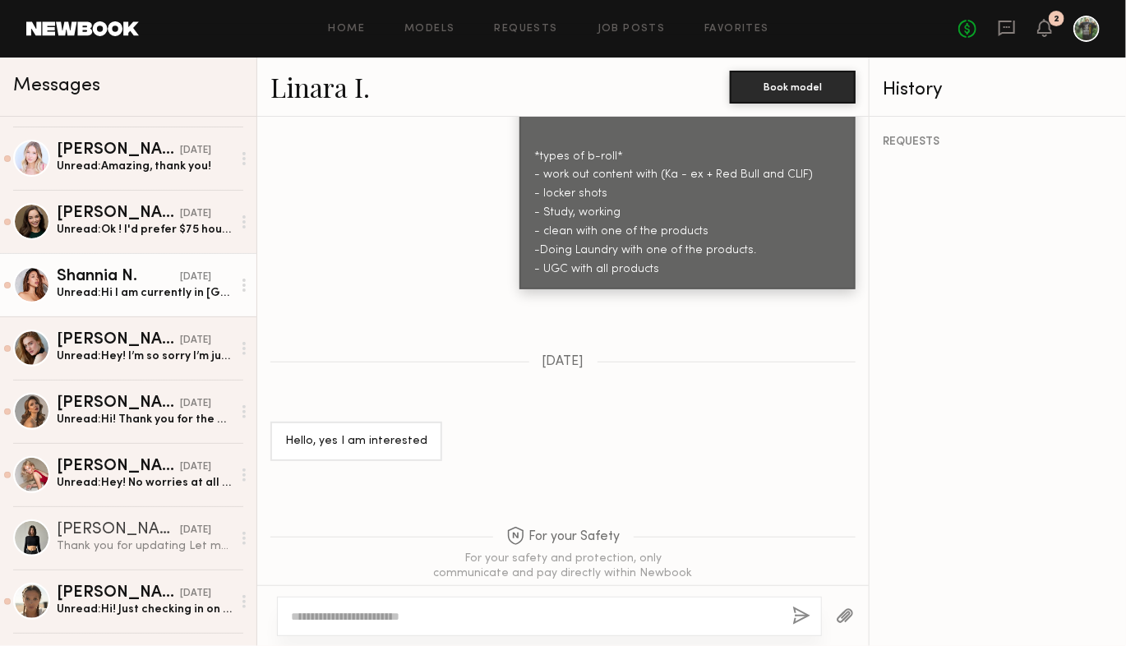 Image resolution: width=1126 pixels, height=646 pixels. I want to click on div: REQUESTS, so click(998, 142).